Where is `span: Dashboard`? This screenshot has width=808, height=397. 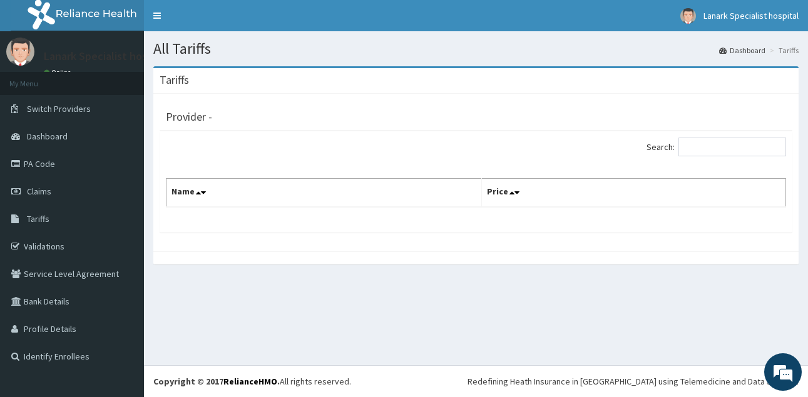 span: Dashboard is located at coordinates (47, 136).